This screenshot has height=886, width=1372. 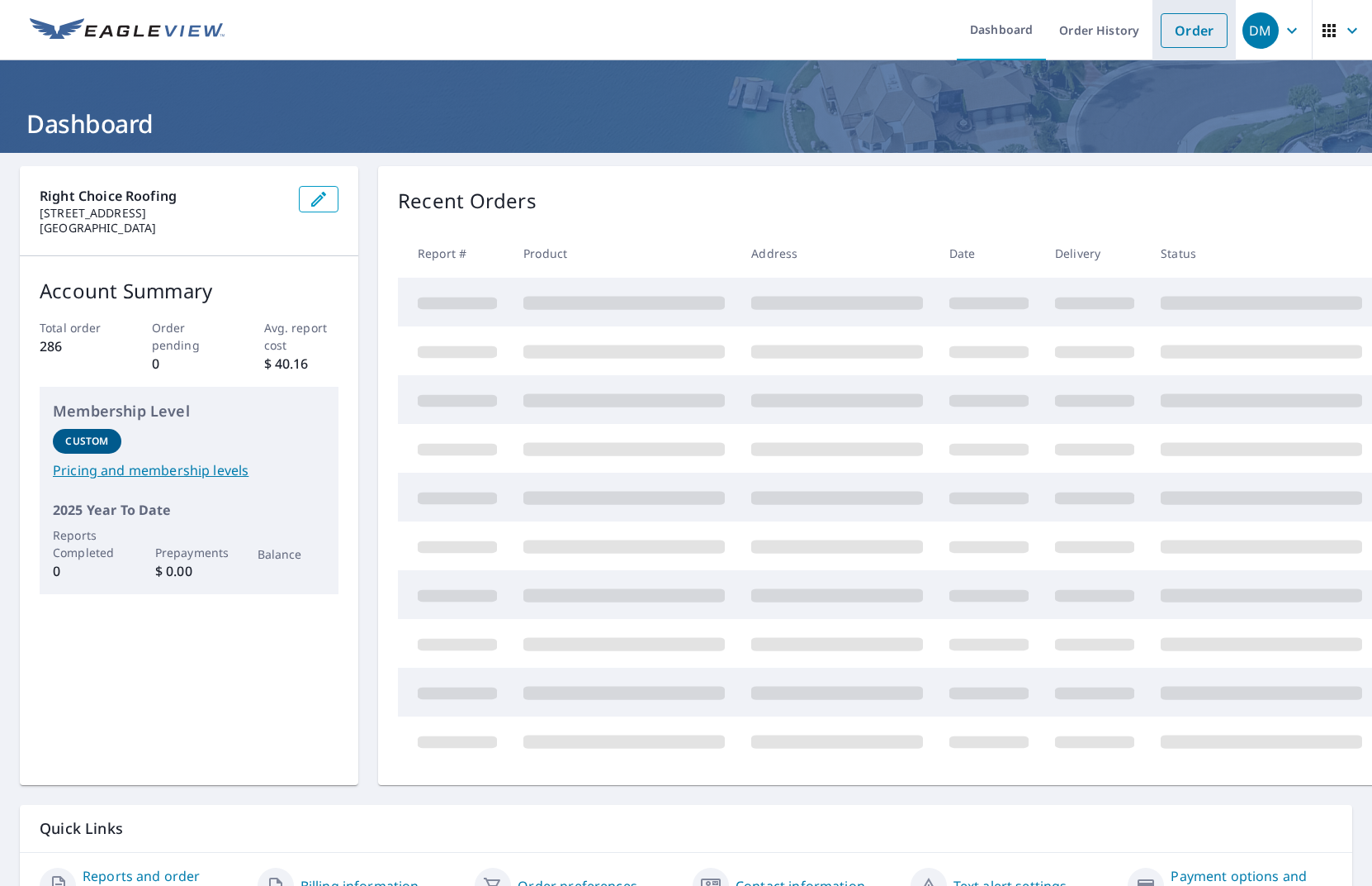 I want to click on p: Custom, so click(x=87, y=442).